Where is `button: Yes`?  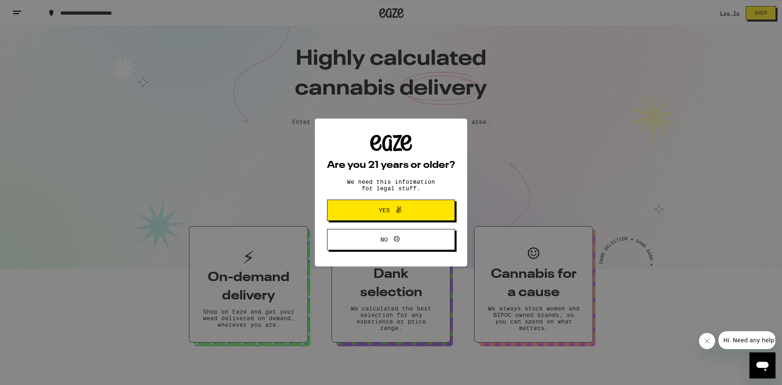
button: Yes is located at coordinates (391, 210).